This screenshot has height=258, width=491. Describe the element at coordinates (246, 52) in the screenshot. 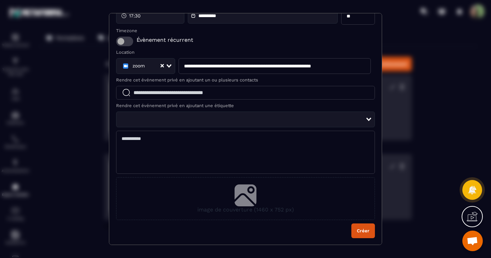

I see `label: Location` at that location.